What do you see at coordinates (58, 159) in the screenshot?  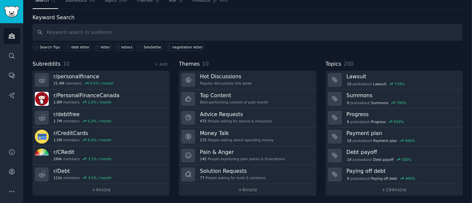 I see `span: 284k` at bounding box center [58, 159].